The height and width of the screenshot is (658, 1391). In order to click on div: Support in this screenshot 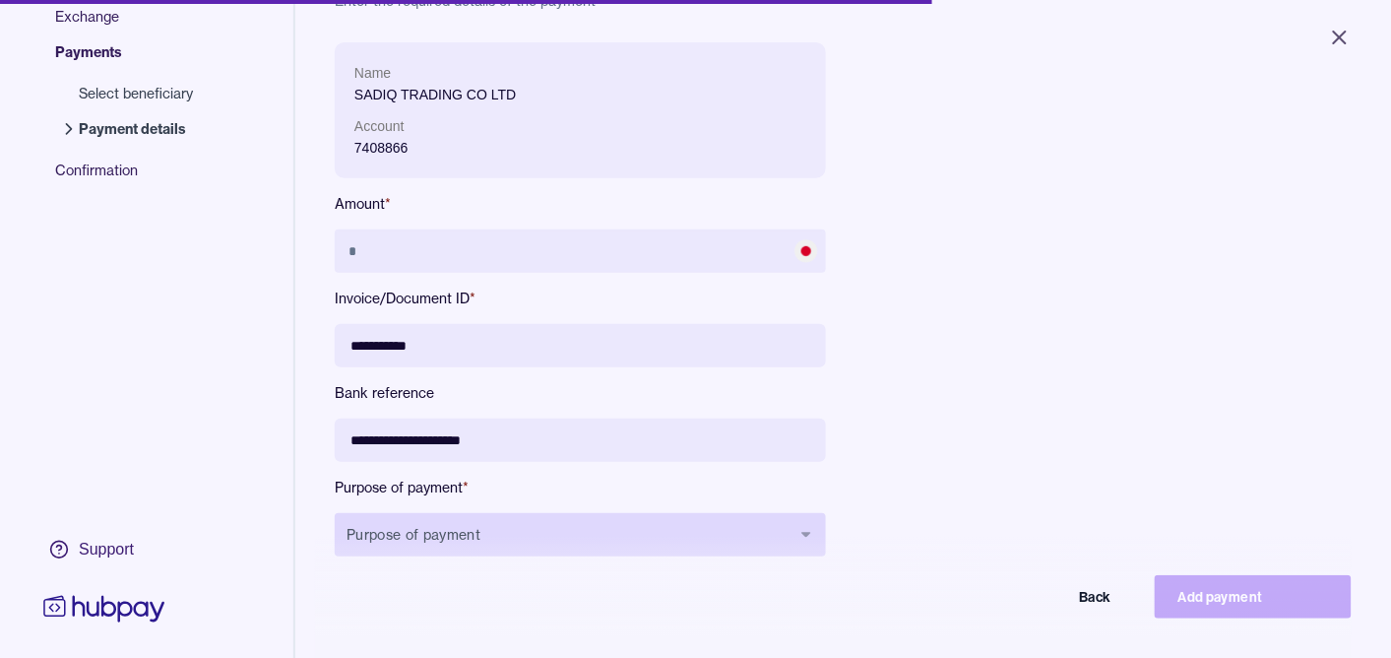, I will do `click(106, 549)`.